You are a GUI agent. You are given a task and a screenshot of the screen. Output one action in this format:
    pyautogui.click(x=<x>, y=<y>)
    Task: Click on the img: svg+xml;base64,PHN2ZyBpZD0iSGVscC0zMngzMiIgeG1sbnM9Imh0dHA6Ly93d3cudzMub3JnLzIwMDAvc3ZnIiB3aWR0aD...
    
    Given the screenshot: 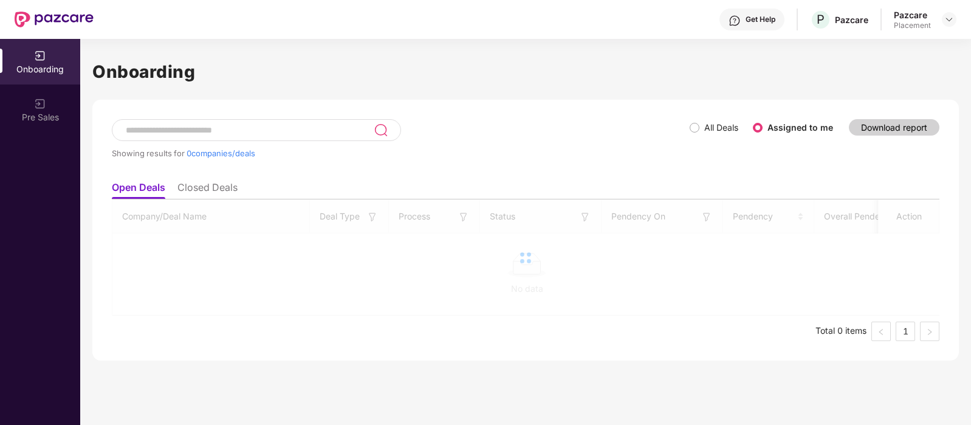 What is the action you would take?
    pyautogui.click(x=735, y=21)
    